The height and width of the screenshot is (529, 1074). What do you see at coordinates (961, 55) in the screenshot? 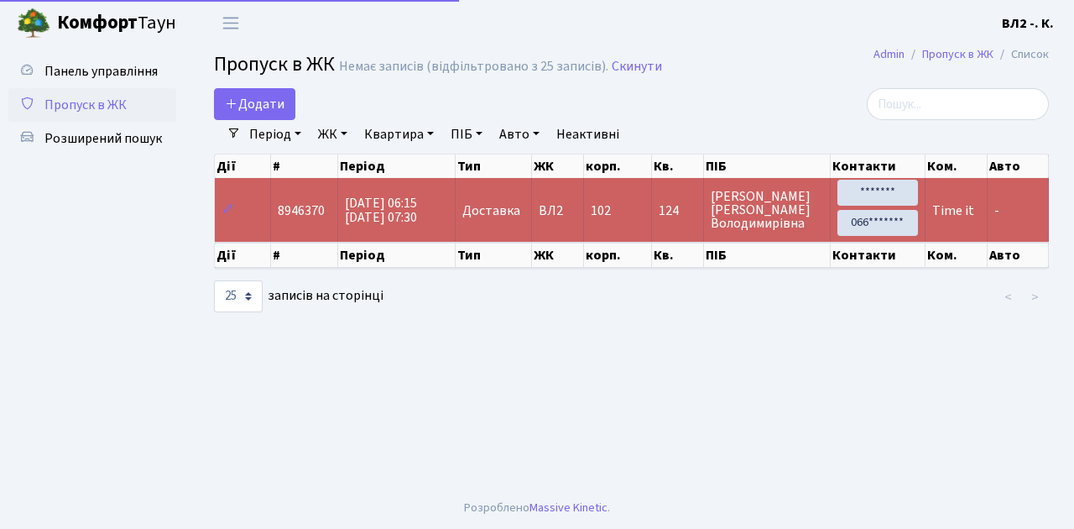
I see `nav: breadcrumb` at bounding box center [961, 55].